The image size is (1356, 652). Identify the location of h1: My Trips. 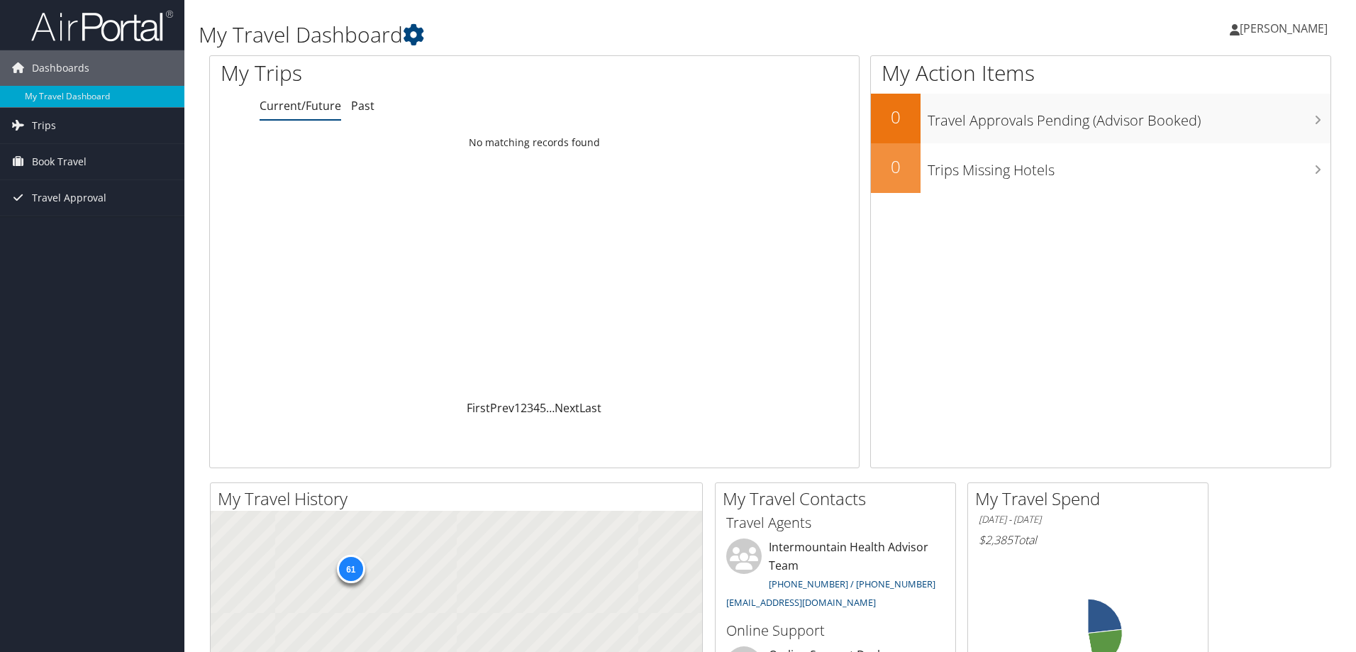
(399, 73).